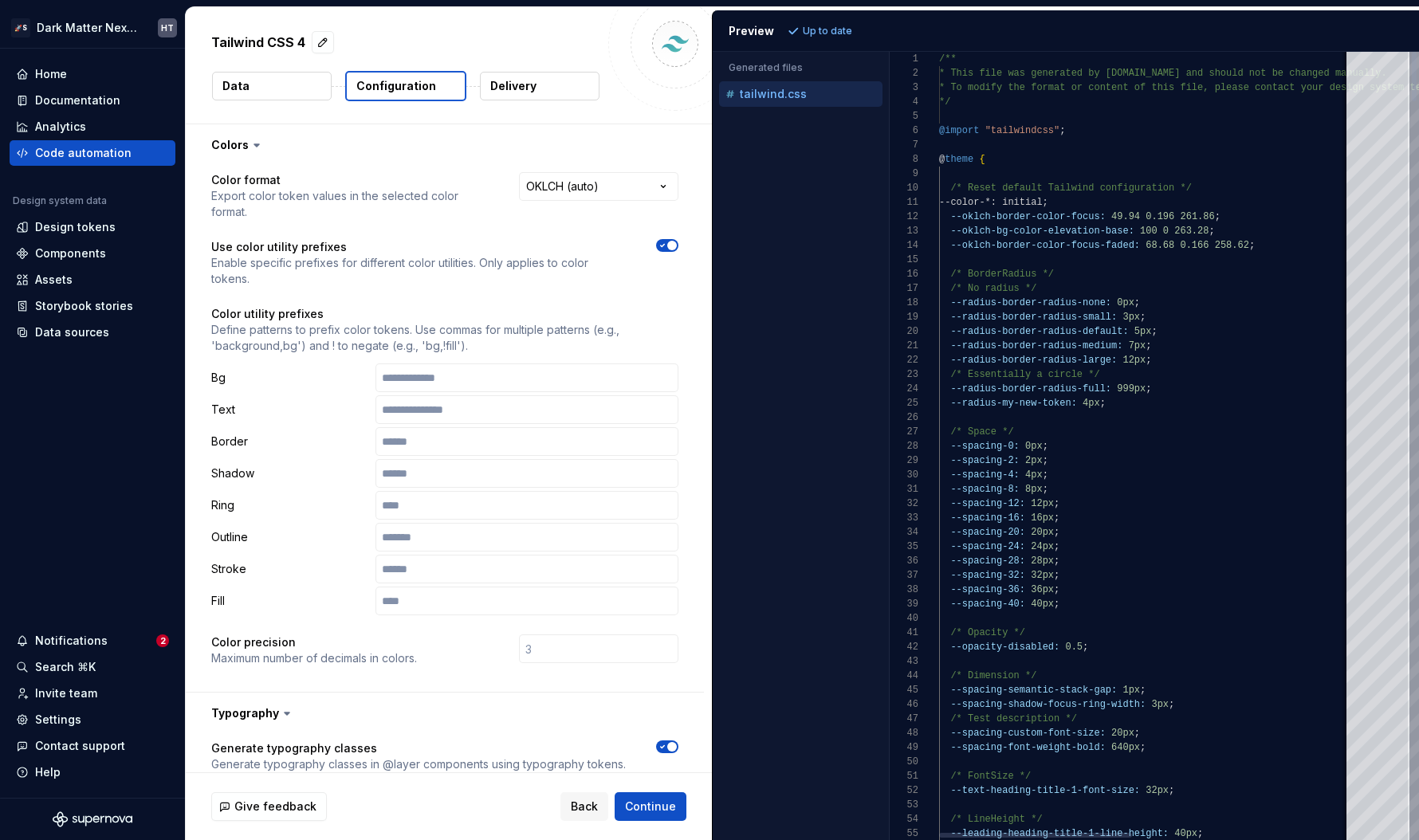 This screenshot has width=1419, height=840. Describe the element at coordinates (92, 693) in the screenshot. I see `a: Invite team` at that location.